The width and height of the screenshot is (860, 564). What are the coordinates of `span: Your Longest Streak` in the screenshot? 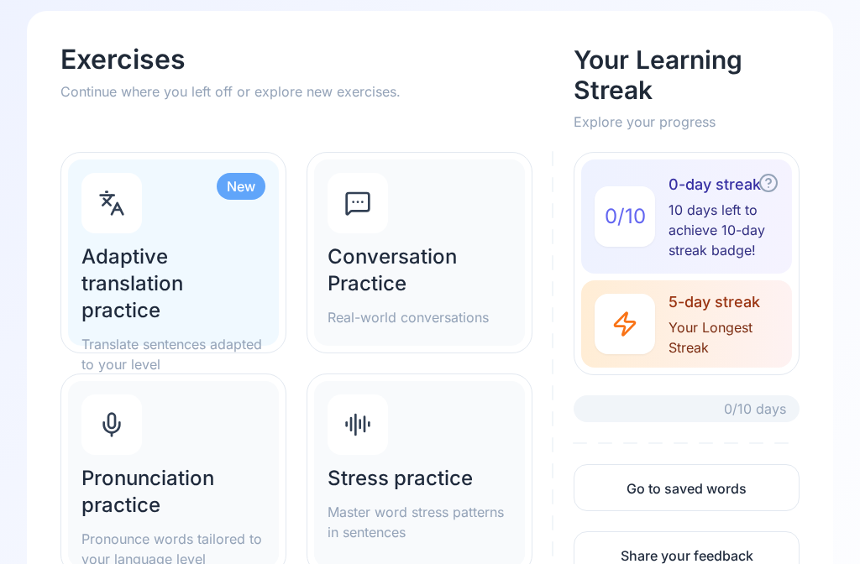 It's located at (730, 338).